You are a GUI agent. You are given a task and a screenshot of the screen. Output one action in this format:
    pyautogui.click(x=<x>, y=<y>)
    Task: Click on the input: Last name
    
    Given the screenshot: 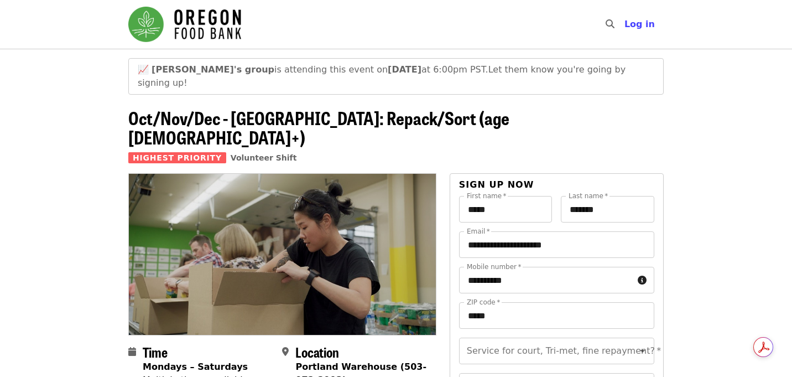 What is the action you would take?
    pyautogui.click(x=607, y=209)
    